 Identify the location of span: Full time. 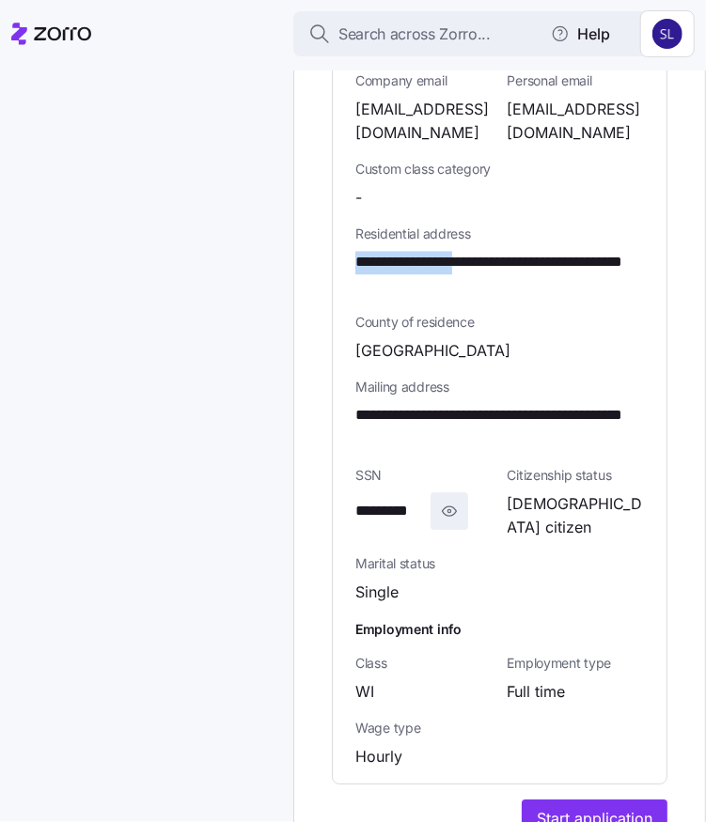
(537, 692).